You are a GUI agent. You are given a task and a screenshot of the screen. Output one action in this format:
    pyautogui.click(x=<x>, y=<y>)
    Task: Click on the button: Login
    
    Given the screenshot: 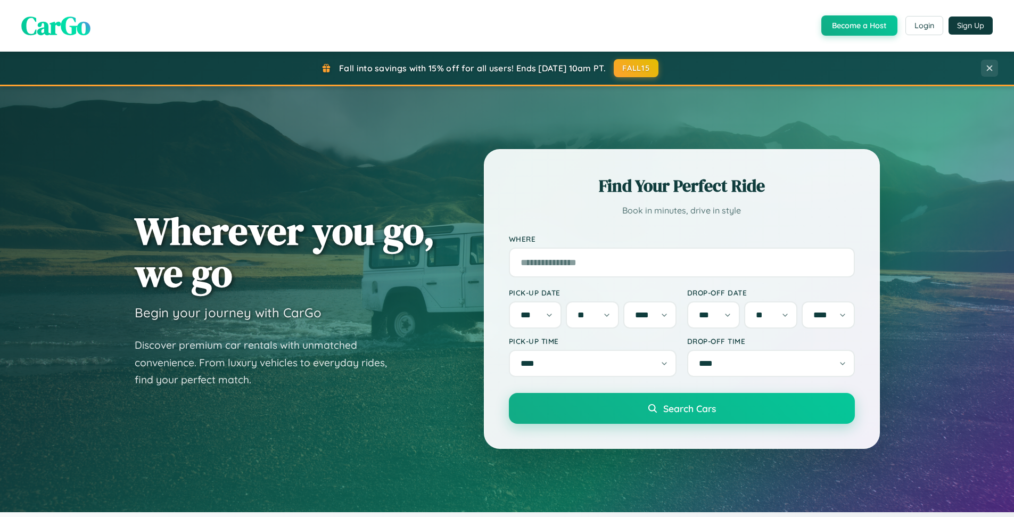 What is the action you would take?
    pyautogui.click(x=924, y=26)
    